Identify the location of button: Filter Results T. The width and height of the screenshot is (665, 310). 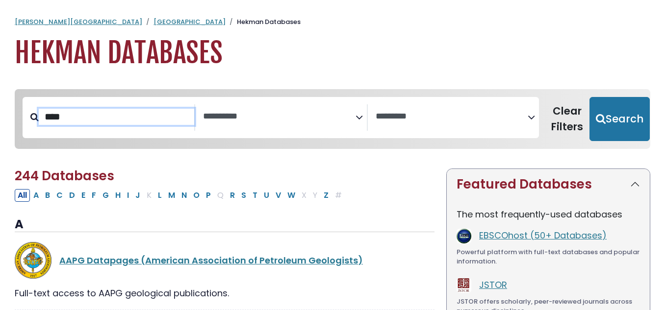
(255, 196).